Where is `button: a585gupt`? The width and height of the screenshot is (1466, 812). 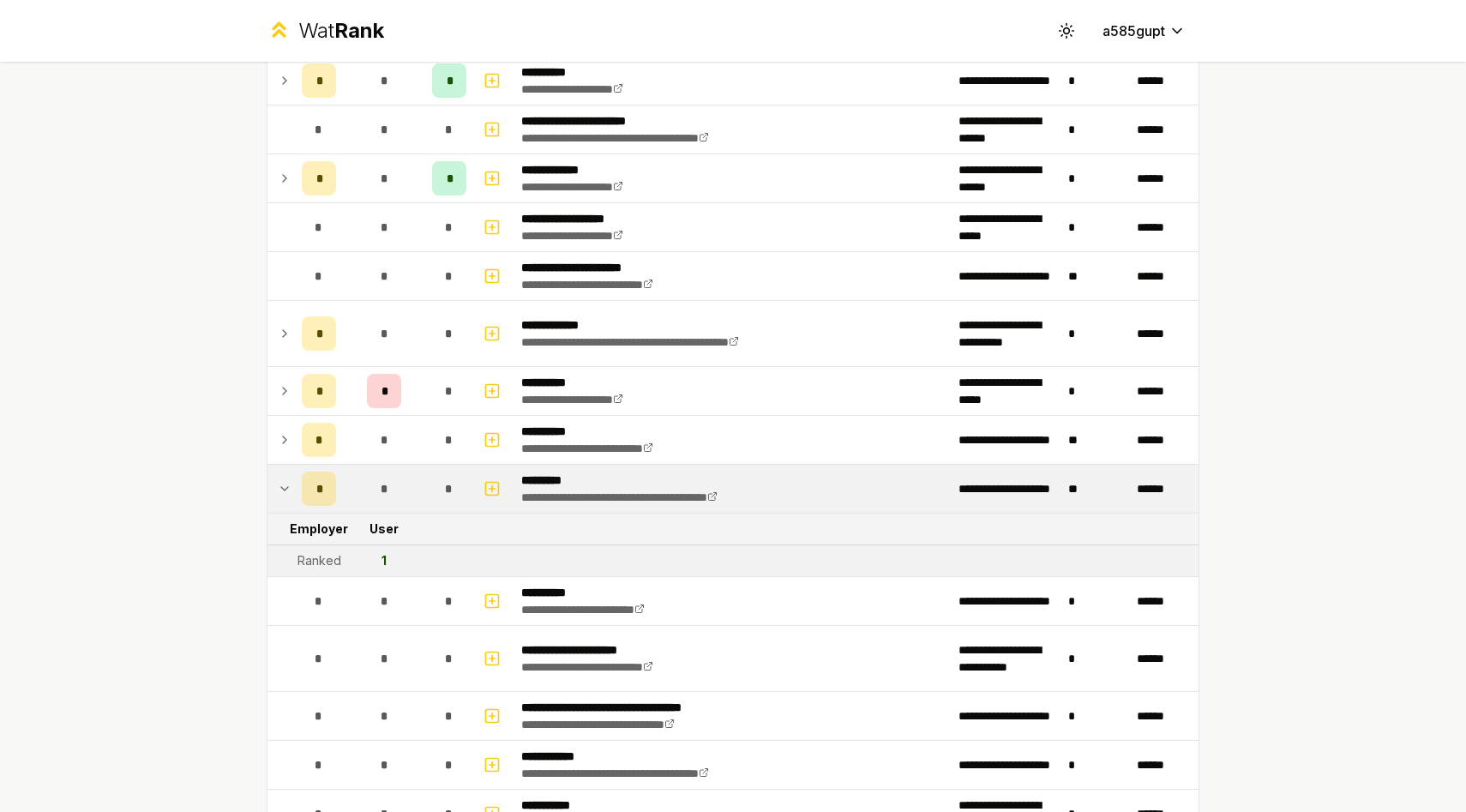
button: a585gupt is located at coordinates (1143, 30).